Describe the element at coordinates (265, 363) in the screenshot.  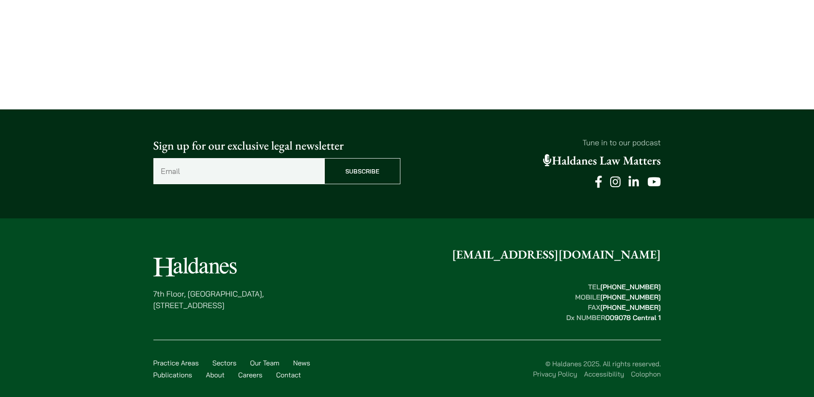
I see `a: Our Team` at that location.